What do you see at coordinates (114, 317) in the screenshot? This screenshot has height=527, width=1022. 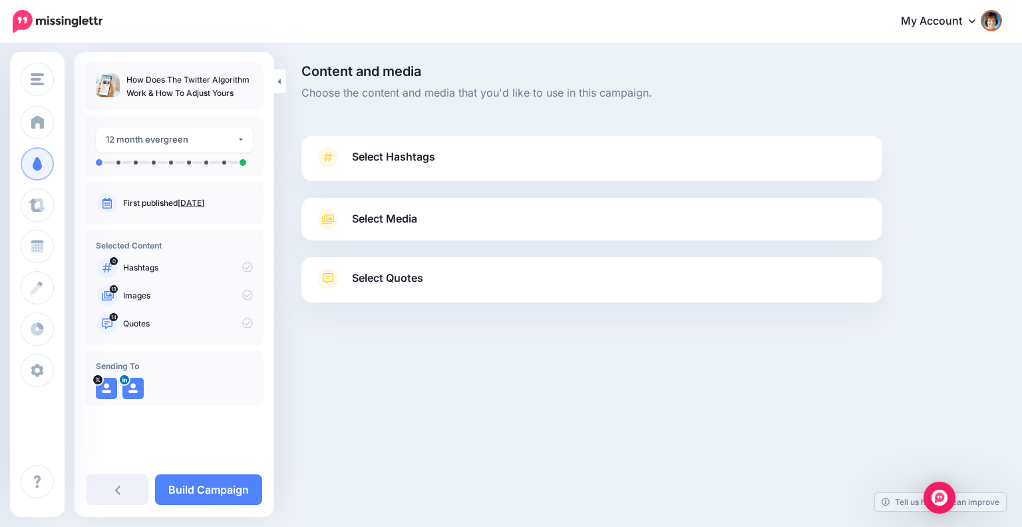 I see `span: 14` at bounding box center [114, 317].